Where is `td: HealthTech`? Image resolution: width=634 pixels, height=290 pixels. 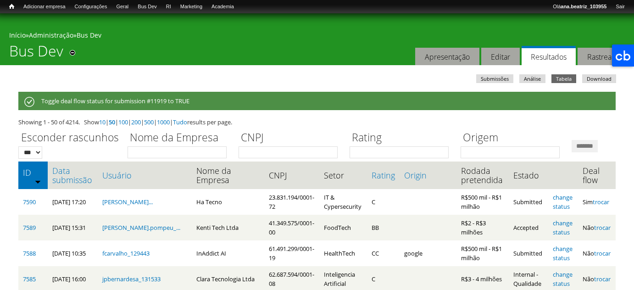
td: HealthTech is located at coordinates (343, 253).